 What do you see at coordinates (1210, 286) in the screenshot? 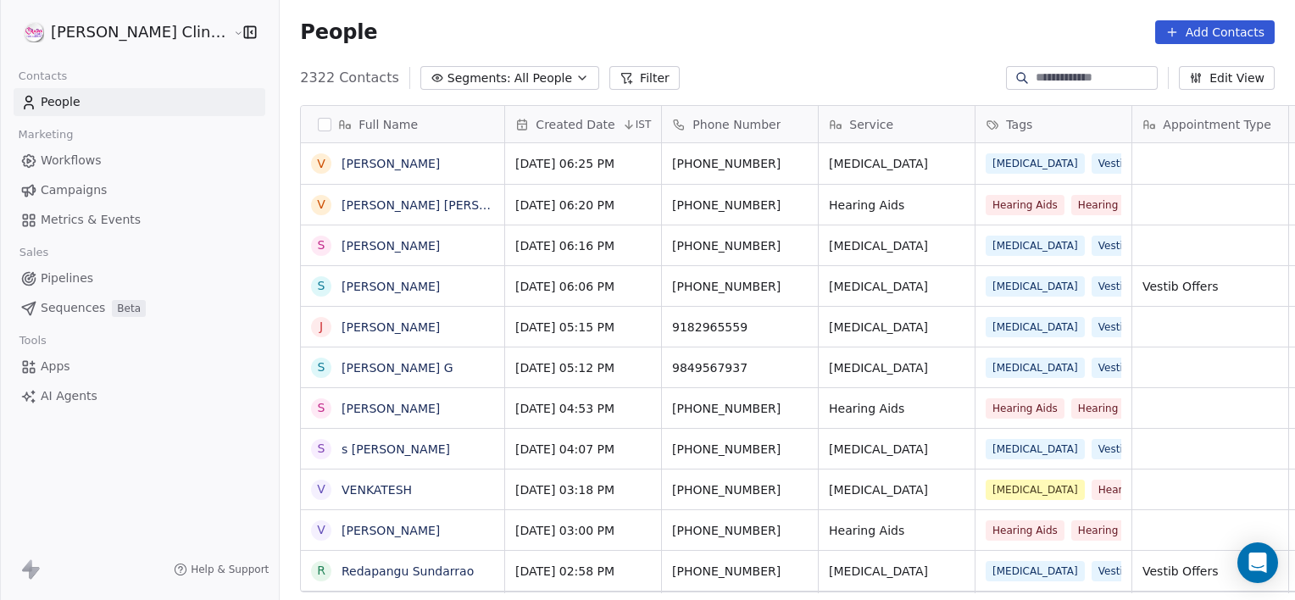
I see `span: Vestib Offers` at bounding box center [1210, 286].